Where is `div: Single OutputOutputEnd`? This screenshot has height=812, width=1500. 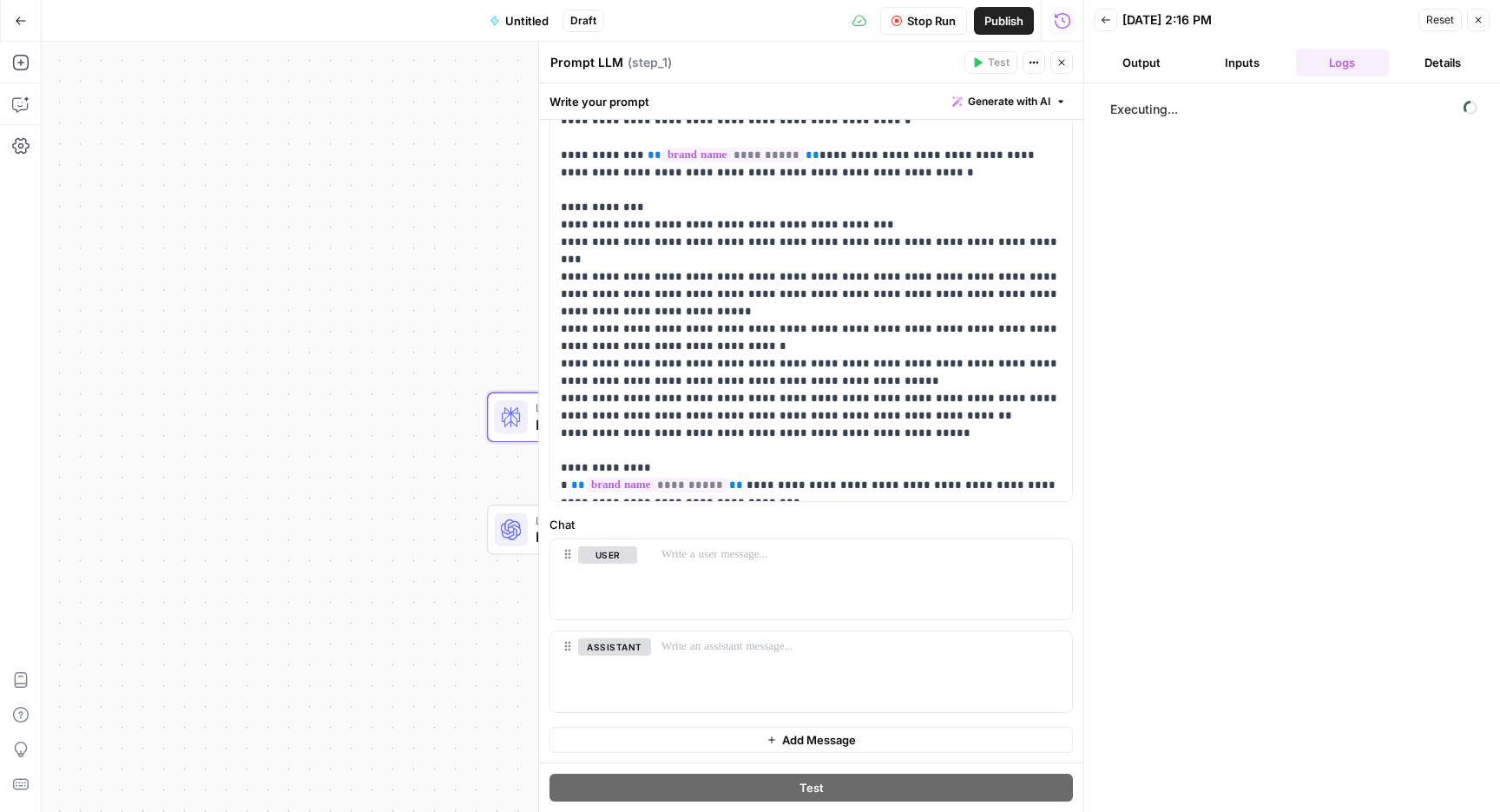
div: Single OutputOutputEnd is located at coordinates (648, 642).